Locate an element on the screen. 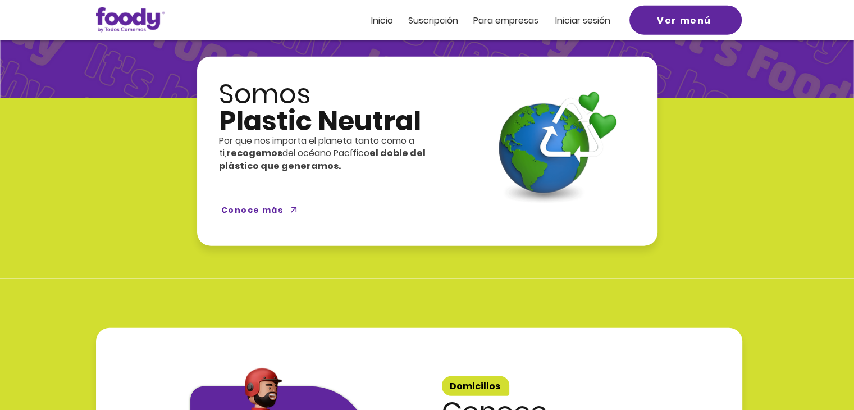 This screenshot has width=854, height=410. span: el doble del plástico que generamos. is located at coordinates (322, 159).